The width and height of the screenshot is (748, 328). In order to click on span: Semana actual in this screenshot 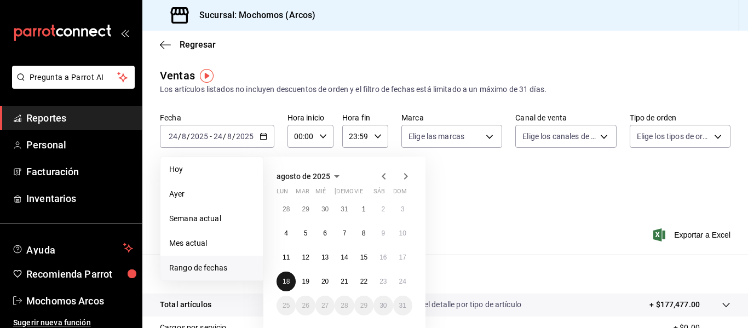, I will do `click(211, 219)`.